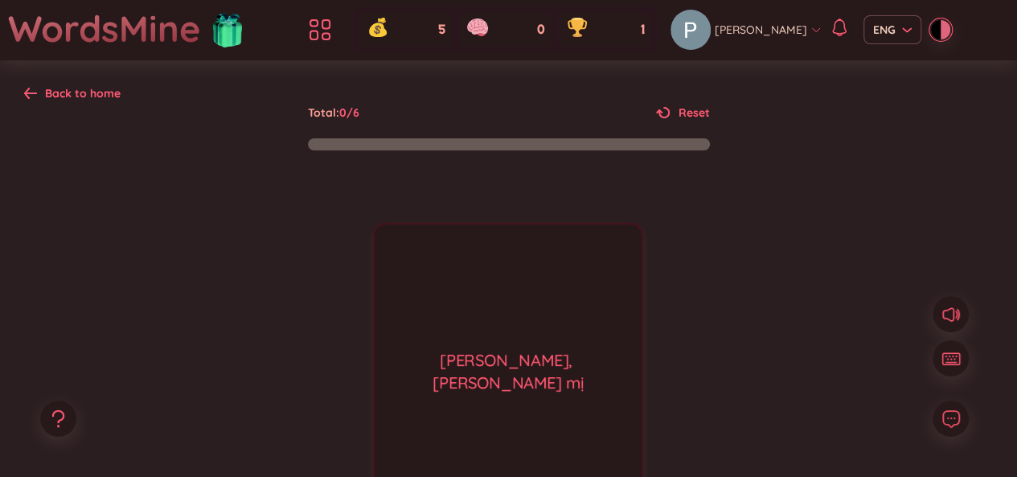  I want to click on a: Back to home, so click(72, 95).